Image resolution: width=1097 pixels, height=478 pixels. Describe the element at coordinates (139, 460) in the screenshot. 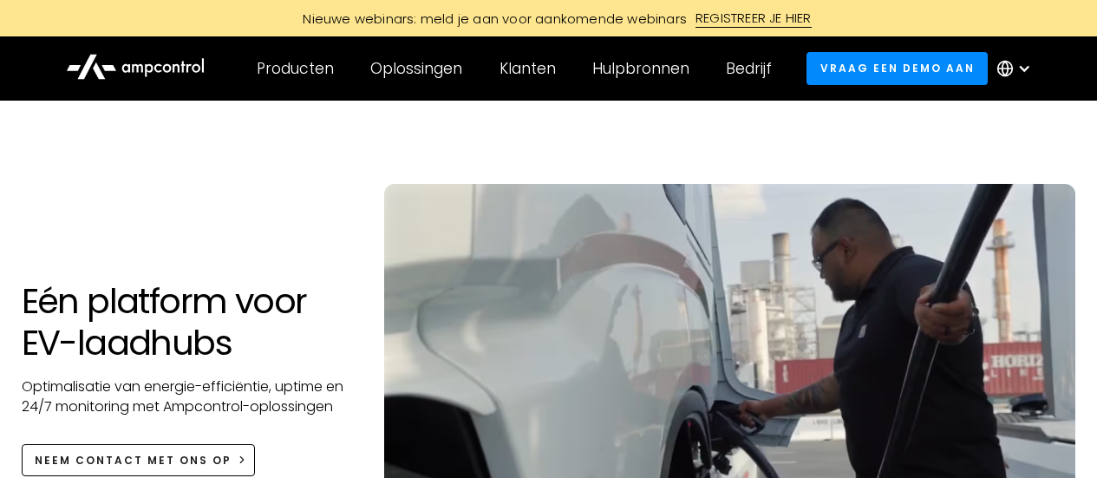

I see `a: NEEM CONTACT MET ONS OP` at that location.